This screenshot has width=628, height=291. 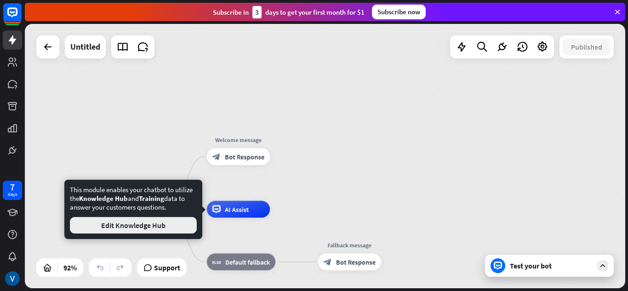 I want to click on div: Fallback message, so click(x=349, y=245).